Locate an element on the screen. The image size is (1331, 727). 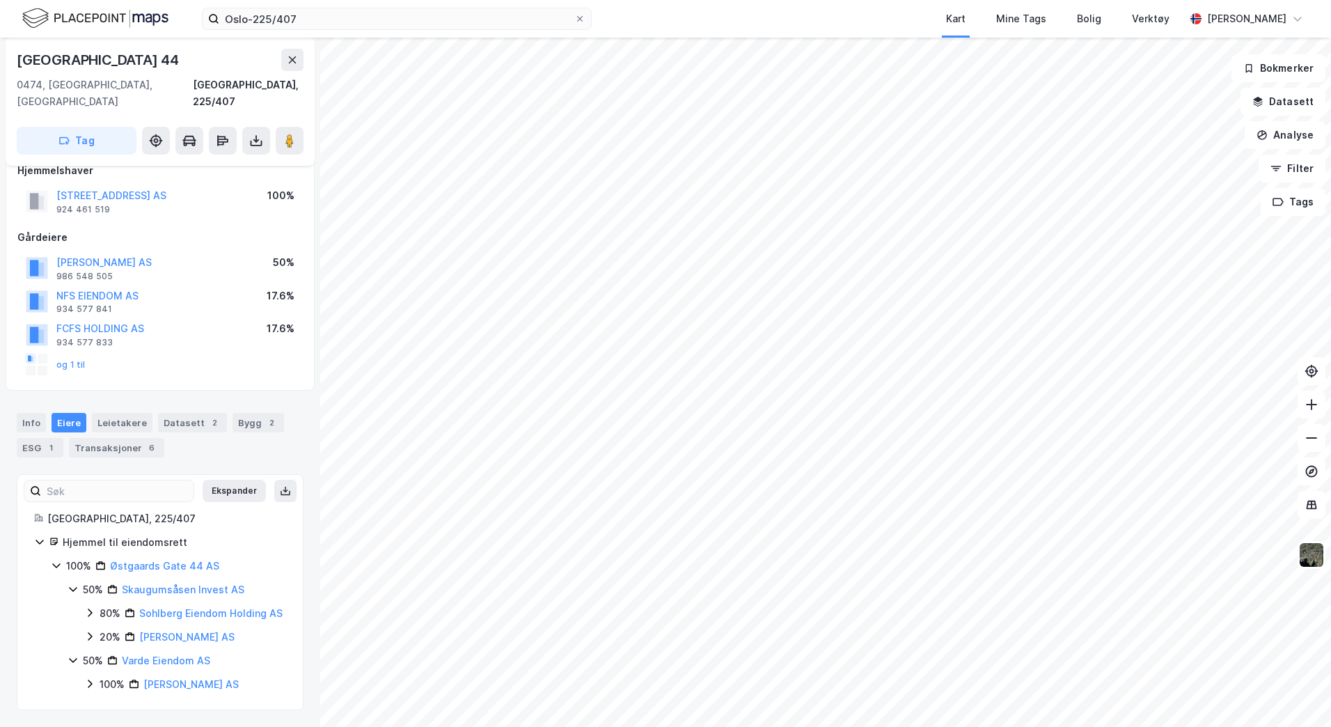
div: Hjemmelshaver is located at coordinates (160, 171).